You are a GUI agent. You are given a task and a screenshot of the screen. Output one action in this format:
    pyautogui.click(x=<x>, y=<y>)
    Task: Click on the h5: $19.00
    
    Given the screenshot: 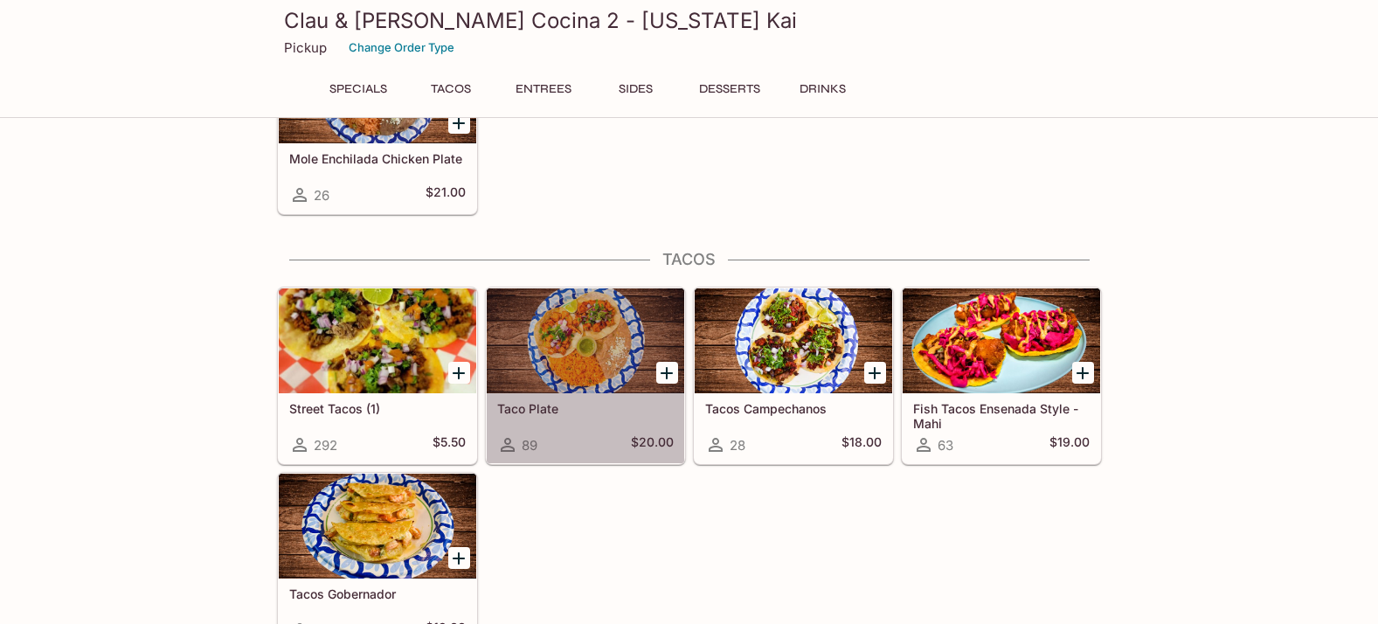 What is the action you would take?
    pyautogui.click(x=1069, y=445)
    